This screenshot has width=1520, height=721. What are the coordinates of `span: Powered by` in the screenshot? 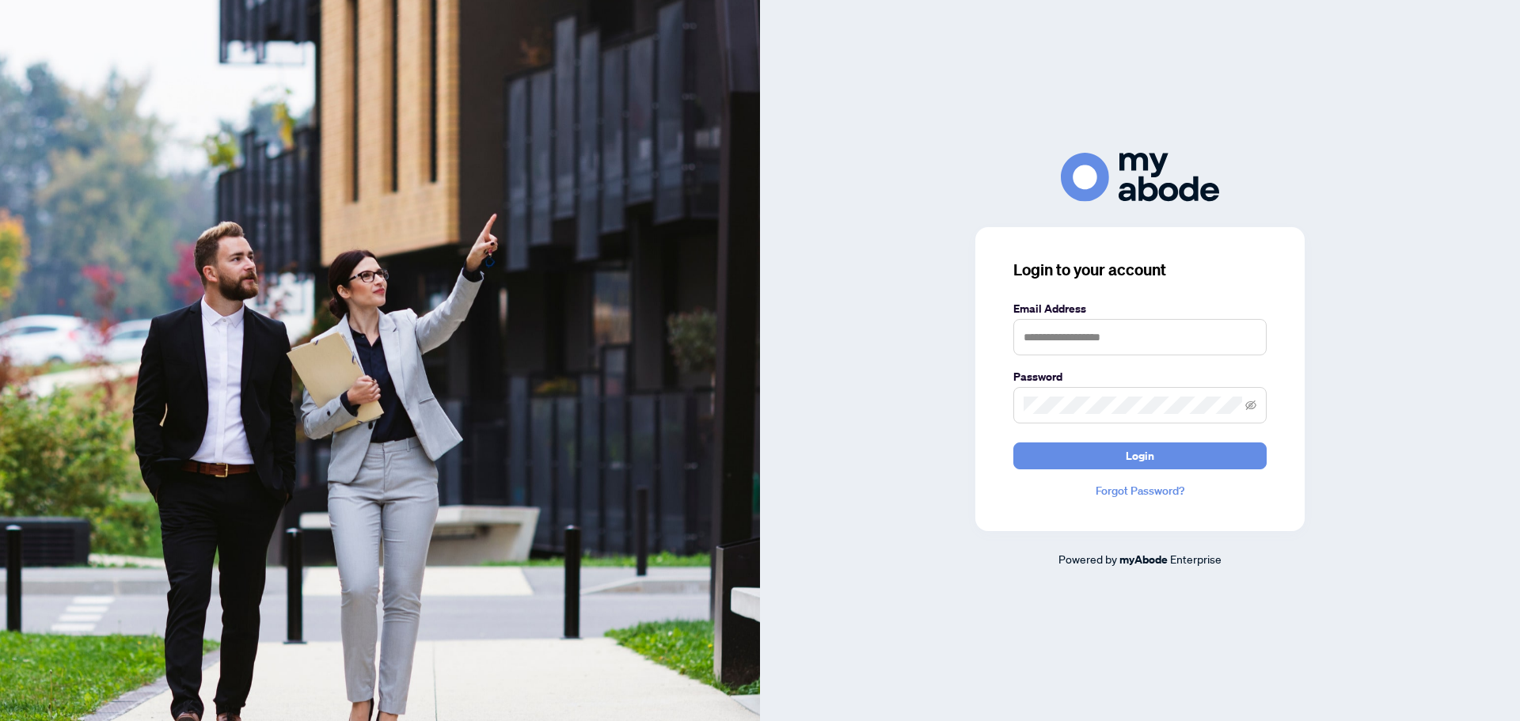 It's located at (1088, 559).